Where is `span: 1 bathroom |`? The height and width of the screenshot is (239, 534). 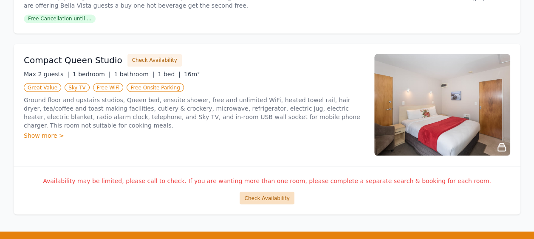 span: 1 bathroom | is located at coordinates (134, 74).